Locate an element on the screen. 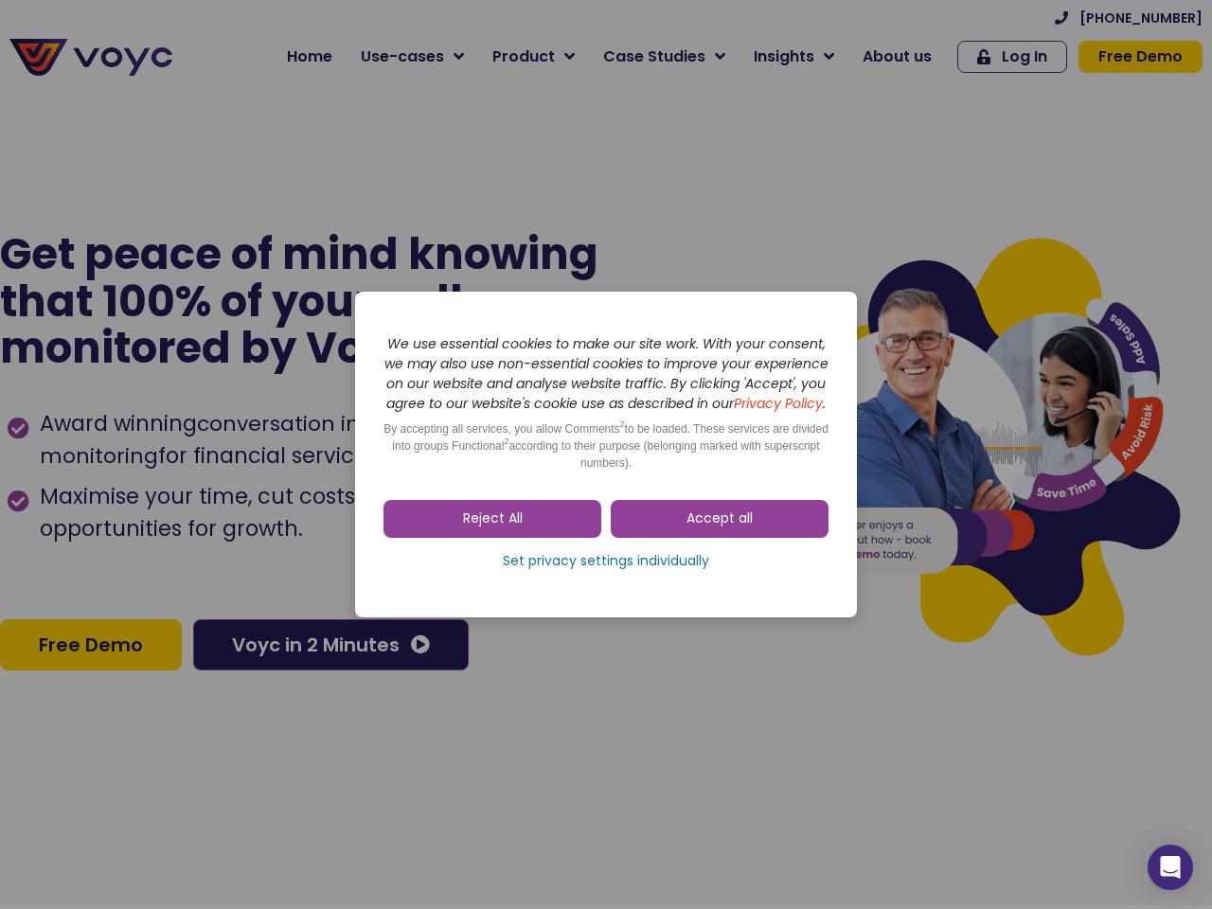  span: Accept all is located at coordinates (720, 519).